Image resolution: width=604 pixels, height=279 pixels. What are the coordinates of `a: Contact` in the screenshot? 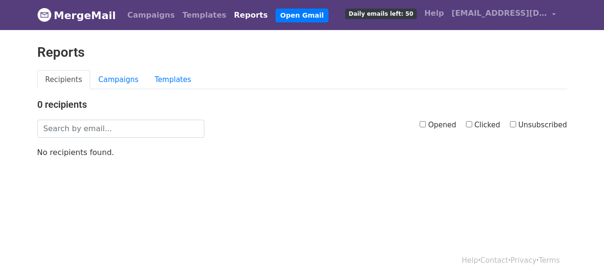 It's located at (494, 261).